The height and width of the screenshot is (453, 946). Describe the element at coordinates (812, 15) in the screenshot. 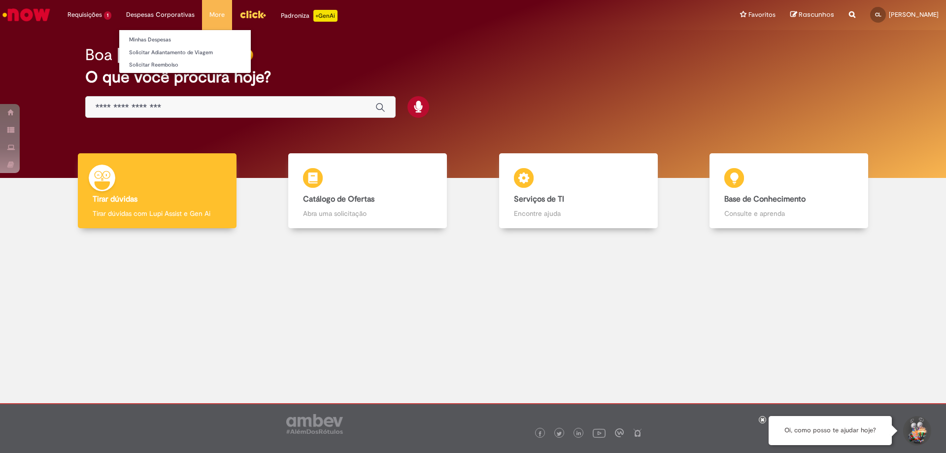

I see `a: Rascunhos` at that location.